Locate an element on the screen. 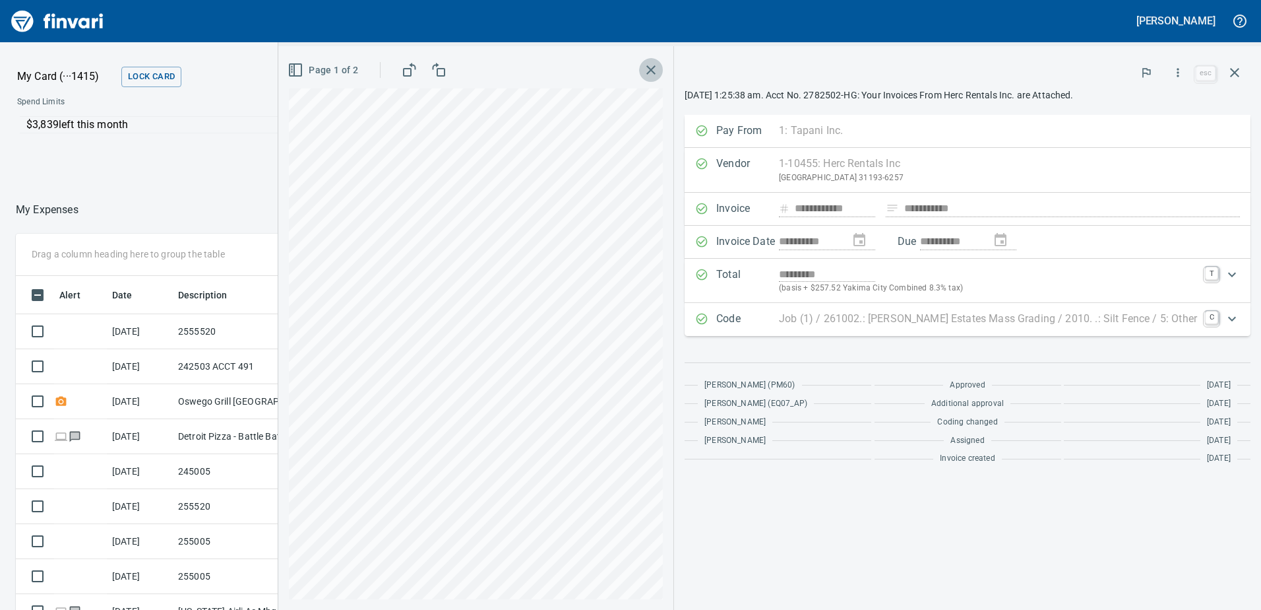 This screenshot has width=1261, height=610. a: Finvari is located at coordinates (57, 21).